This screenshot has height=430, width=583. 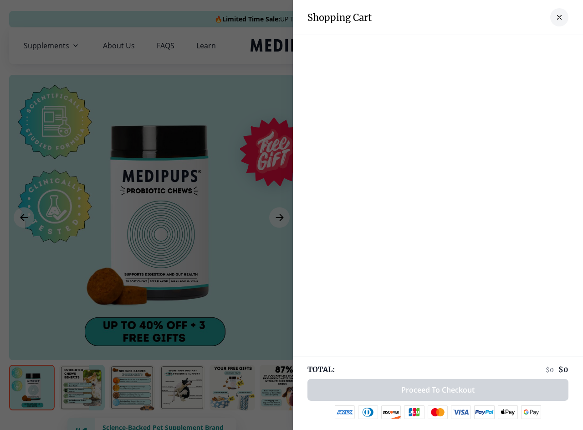 I want to click on button: close-cart, so click(x=559, y=17).